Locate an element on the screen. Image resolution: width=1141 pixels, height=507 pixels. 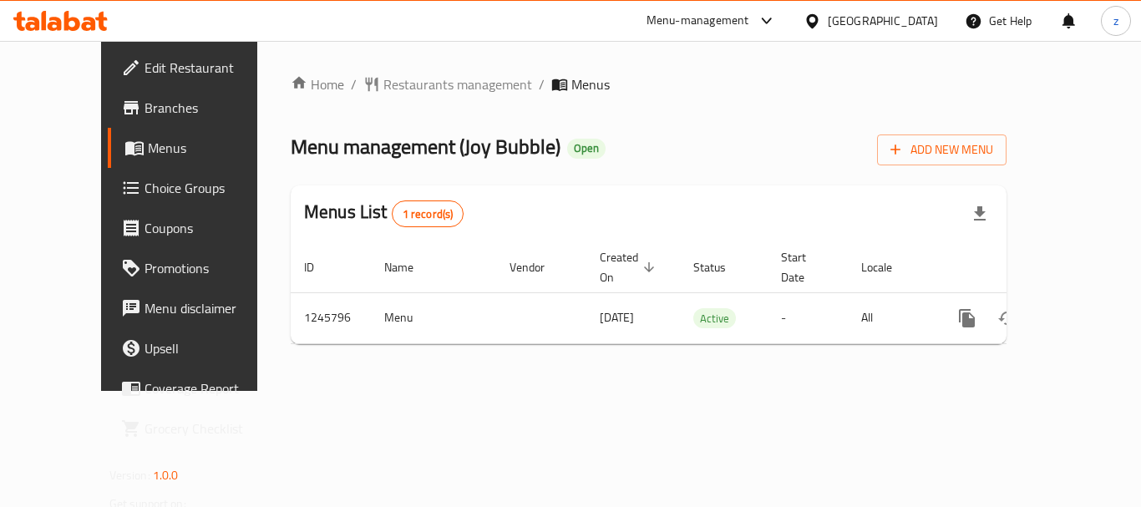
span: Version: is located at coordinates (129, 475).